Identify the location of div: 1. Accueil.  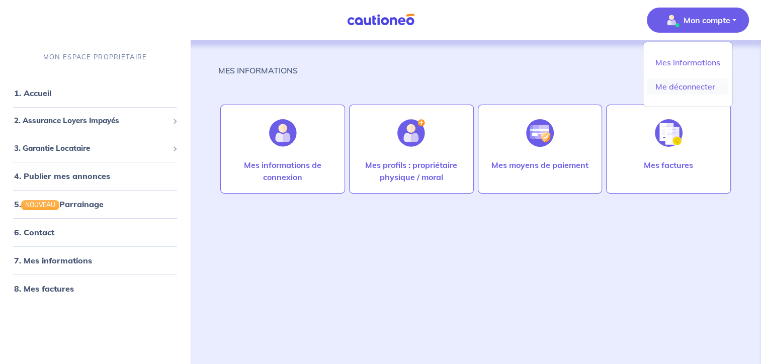
(95, 93).